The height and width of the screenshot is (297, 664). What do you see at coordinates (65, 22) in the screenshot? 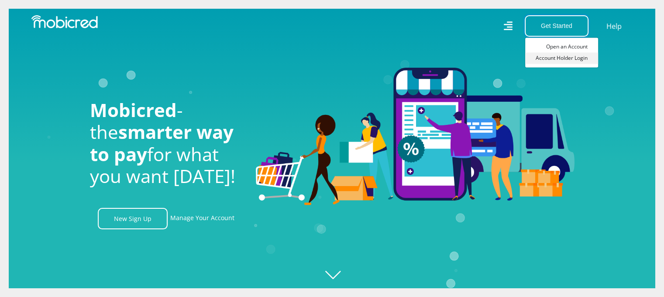
I see `img: Mobicred` at bounding box center [65, 22].